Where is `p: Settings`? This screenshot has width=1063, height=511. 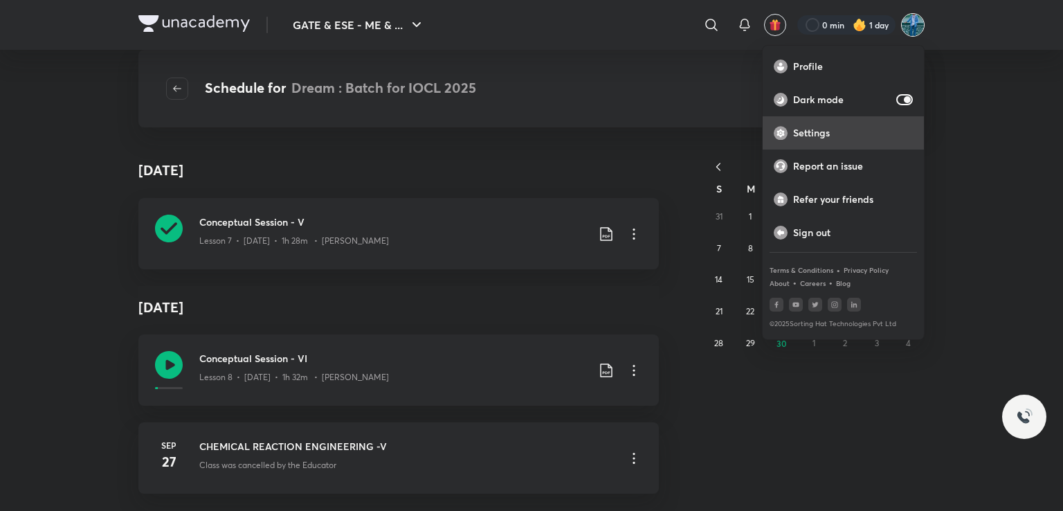 p: Settings is located at coordinates (852, 133).